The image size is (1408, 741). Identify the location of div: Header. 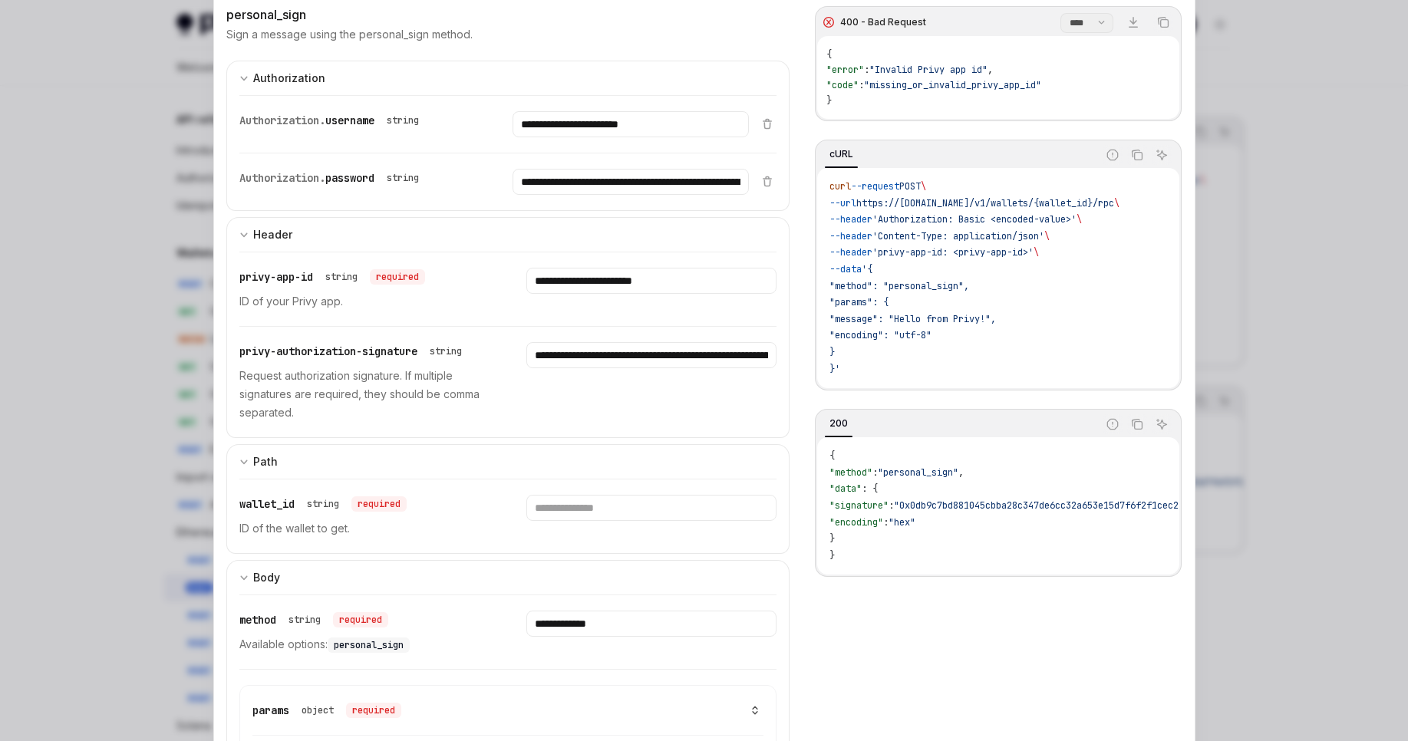
(272, 235).